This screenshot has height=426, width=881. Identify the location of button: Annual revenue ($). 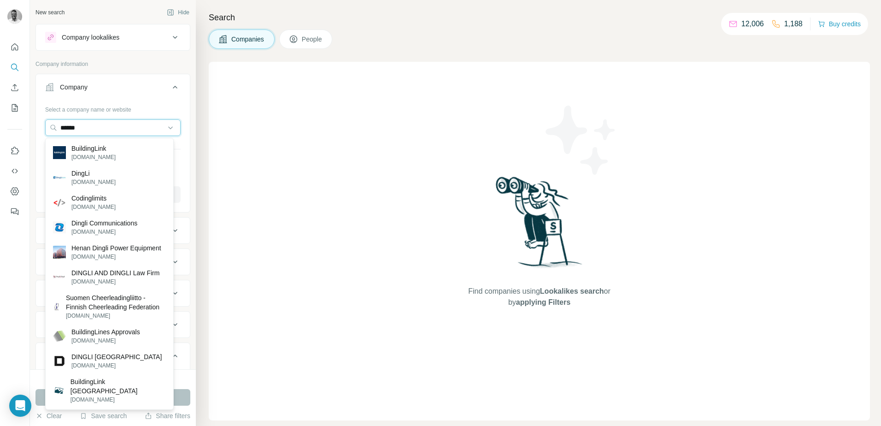
(113, 293).